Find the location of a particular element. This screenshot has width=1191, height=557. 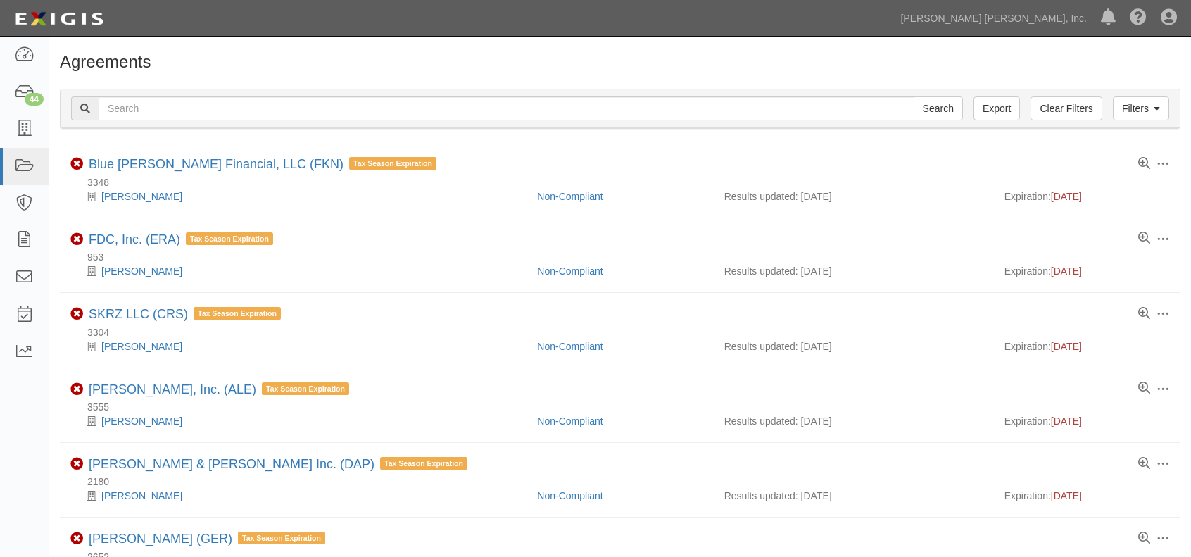

i: Help Center - Complianz is located at coordinates (1138, 18).